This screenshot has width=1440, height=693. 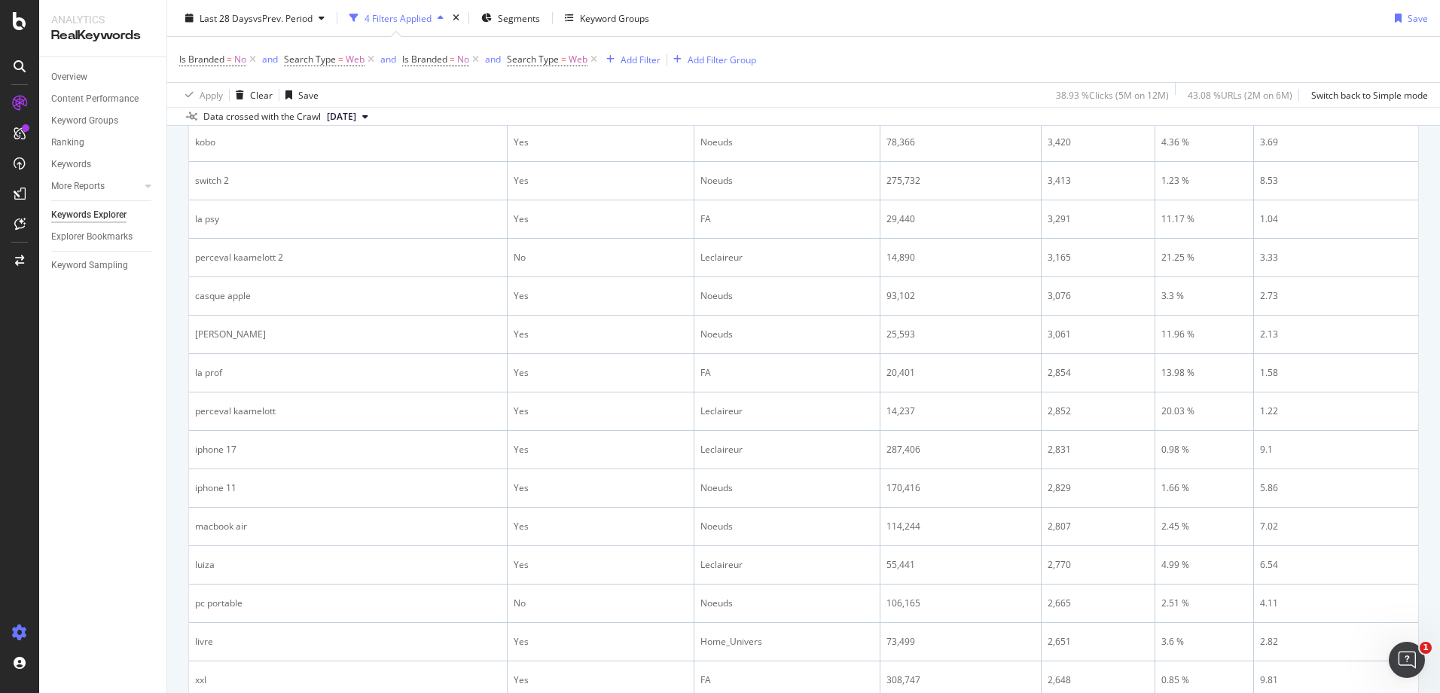 I want to click on div: macbook air, so click(x=348, y=527).